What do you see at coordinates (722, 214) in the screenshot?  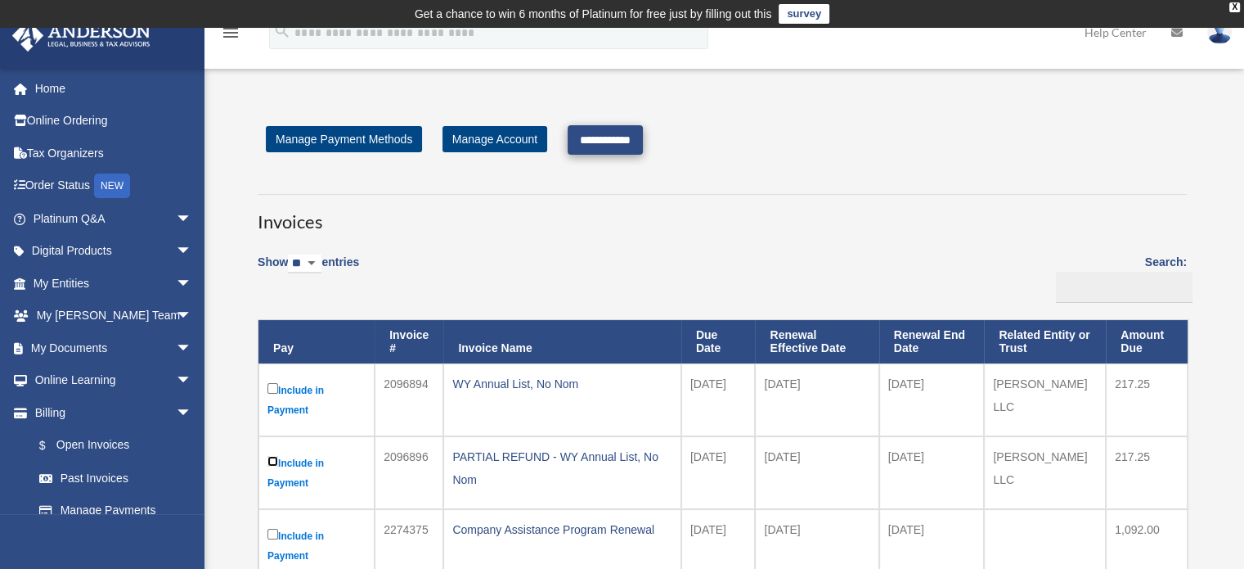 I see `h3: Invoices` at bounding box center [722, 214].